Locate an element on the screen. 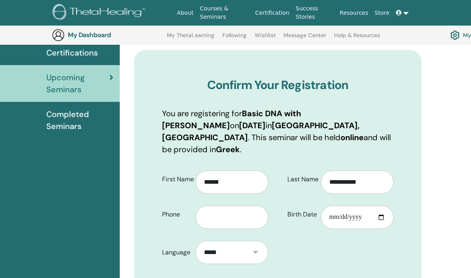  a: My ThetaLearning is located at coordinates (191, 38).